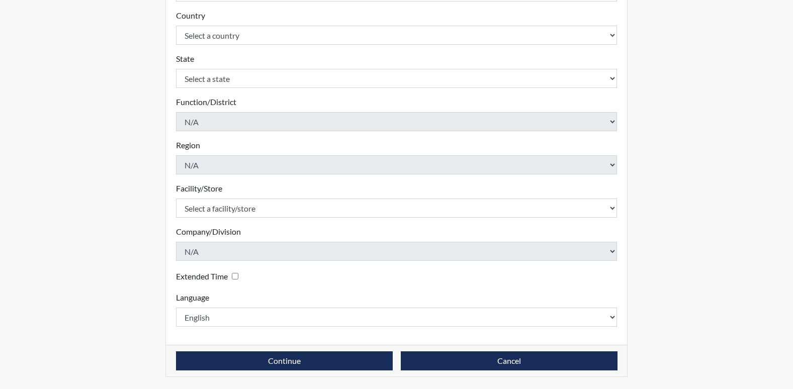  What do you see at coordinates (185, 59) in the screenshot?
I see `label: State` at bounding box center [185, 59].